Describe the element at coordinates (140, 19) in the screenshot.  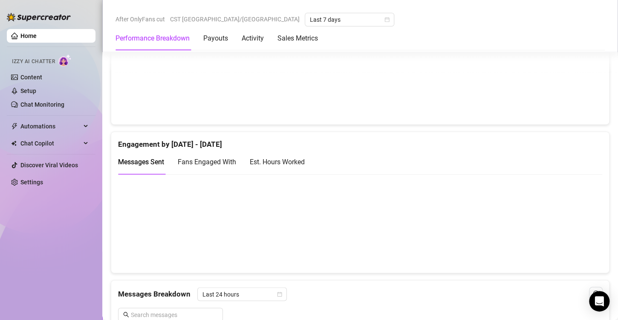
I see `span: After OnlyFans cut` at that location.